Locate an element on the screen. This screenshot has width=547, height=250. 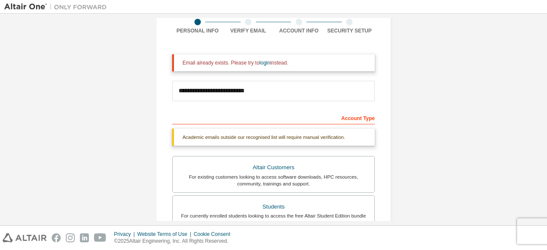
img: Altair One is located at coordinates (58, 7).